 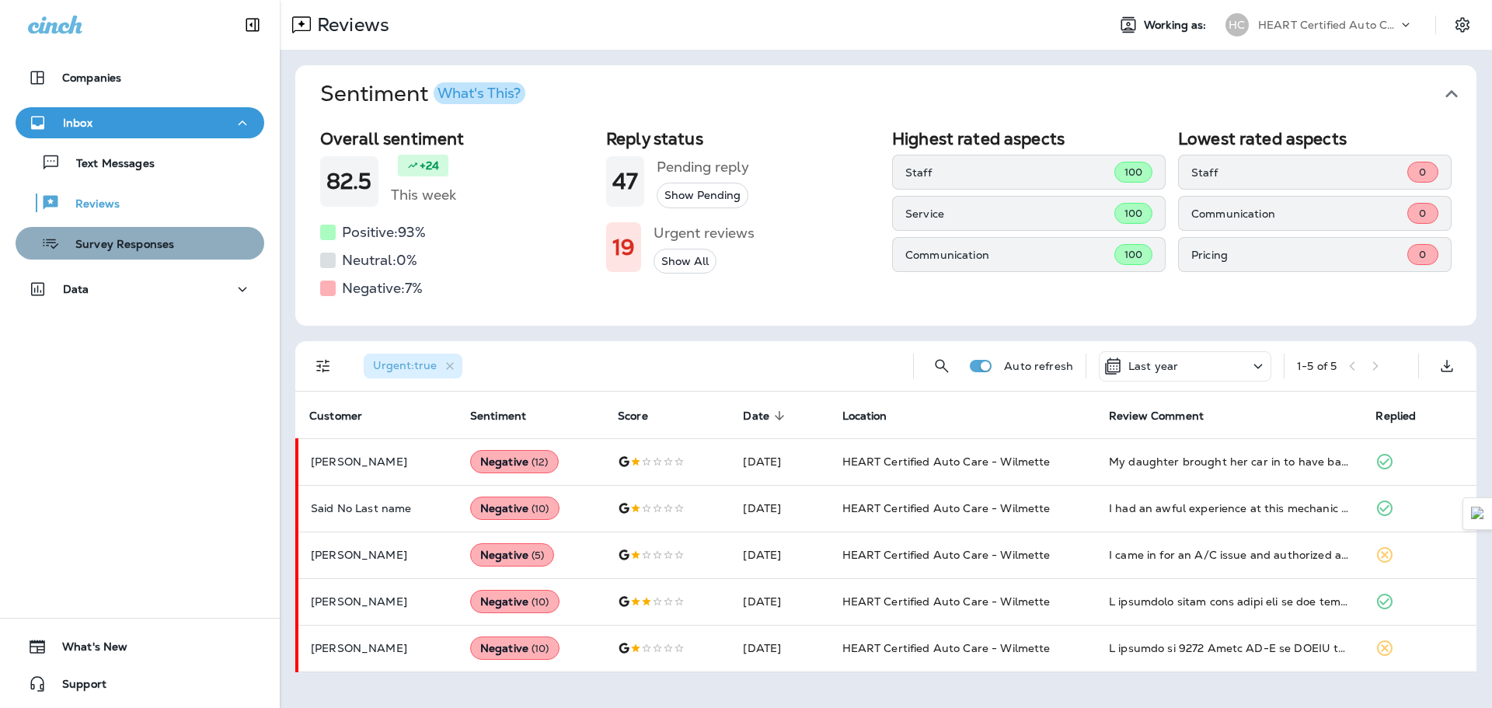 I want to click on div: I initially chose this place for an oil change because after getting a quote from Jiffy Lube, it ..., so click(x=1229, y=601).